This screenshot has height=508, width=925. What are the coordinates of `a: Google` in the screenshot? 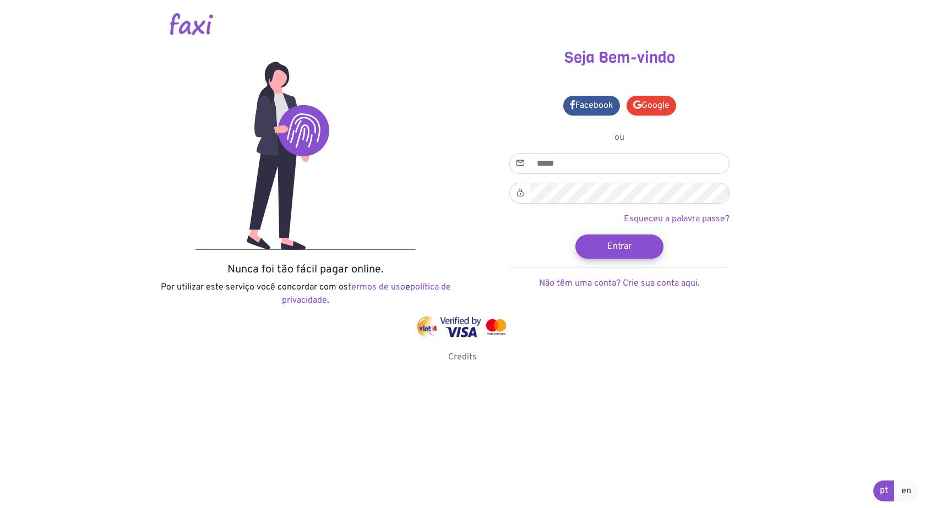 It's located at (651, 106).